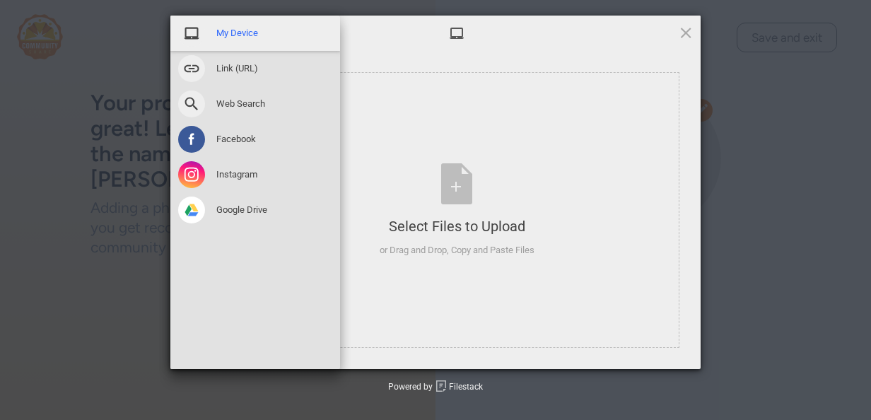 The width and height of the screenshot is (871, 420). I want to click on div: Google Drive, so click(255, 210).